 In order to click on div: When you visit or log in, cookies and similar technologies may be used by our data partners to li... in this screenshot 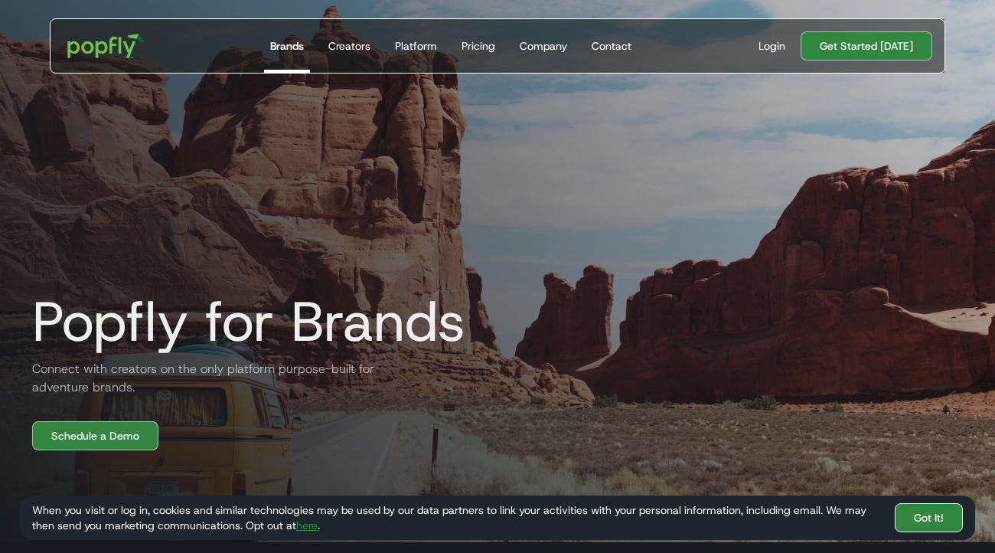, I will do `click(457, 517)`.